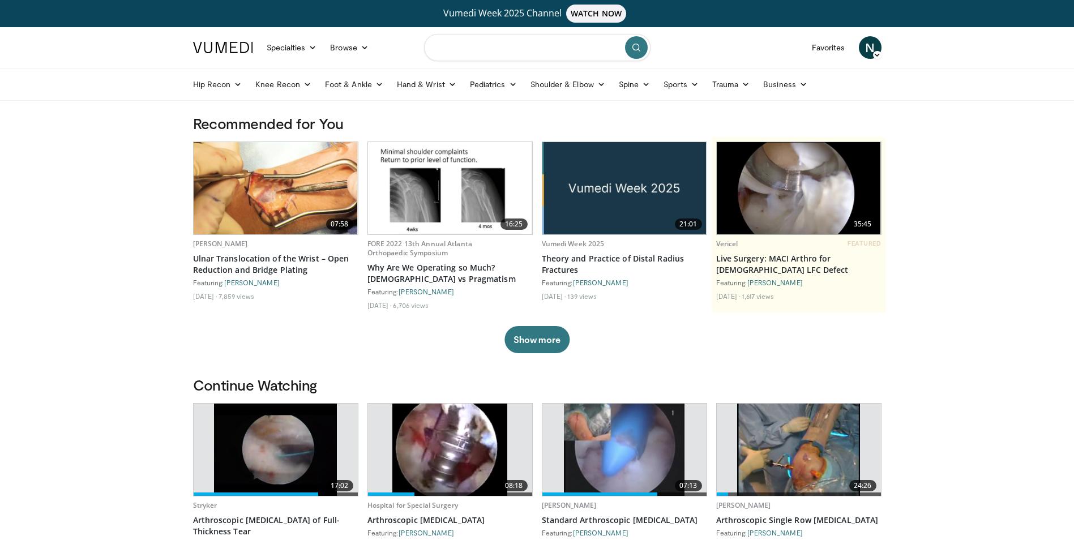 Image resolution: width=1074 pixels, height=540 pixels. I want to click on a: Spine, so click(634, 84).